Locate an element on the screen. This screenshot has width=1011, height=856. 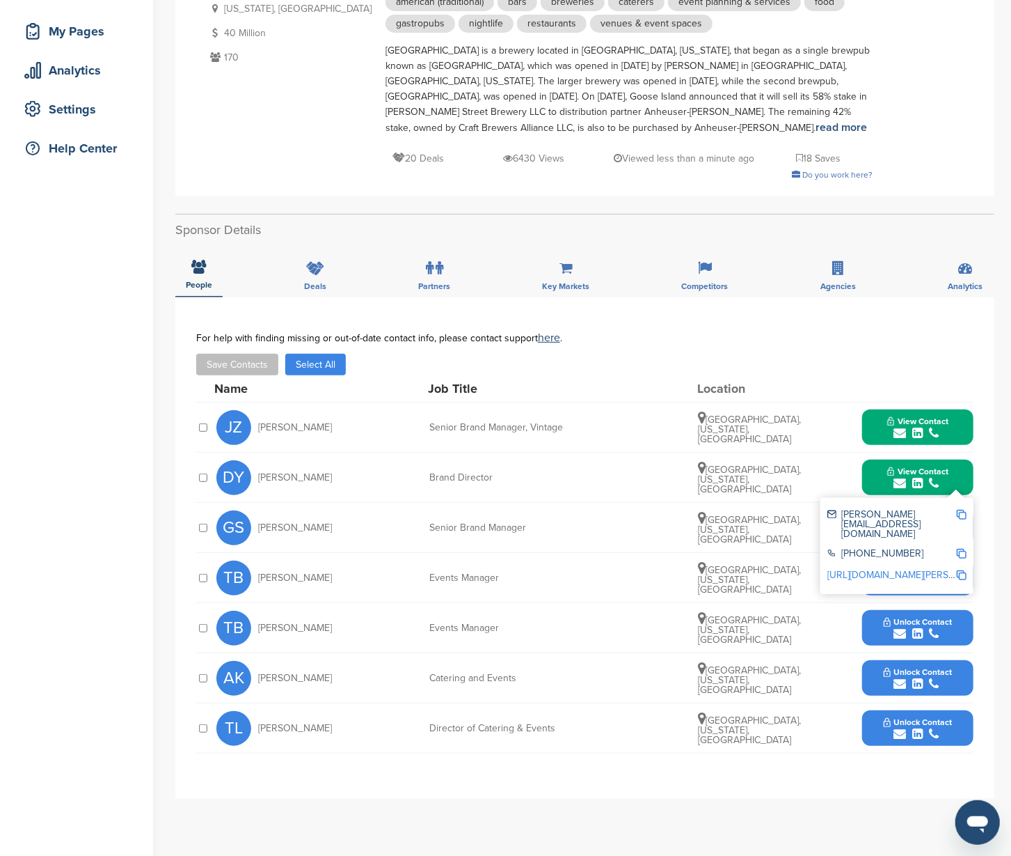
div: Help Center is located at coordinates (80, 148).